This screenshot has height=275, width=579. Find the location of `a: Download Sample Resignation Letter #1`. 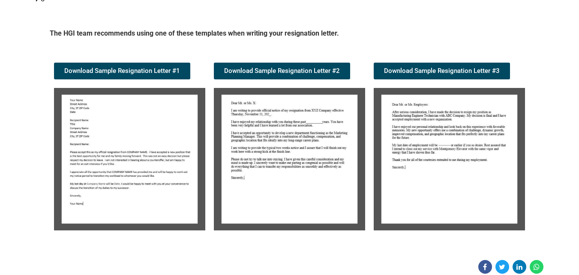

a: Download Sample Resignation Letter #1 is located at coordinates (122, 71).